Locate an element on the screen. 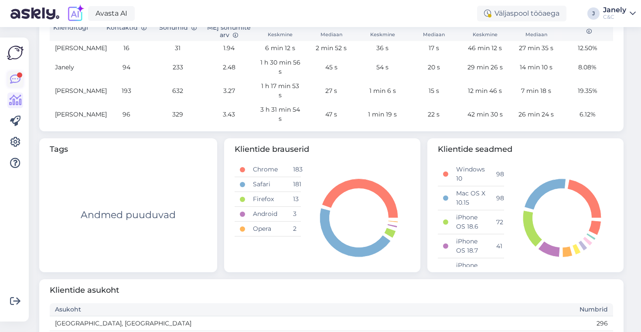 Image resolution: width=641 pixels, height=332 pixels. td: 36 s is located at coordinates (382, 48).